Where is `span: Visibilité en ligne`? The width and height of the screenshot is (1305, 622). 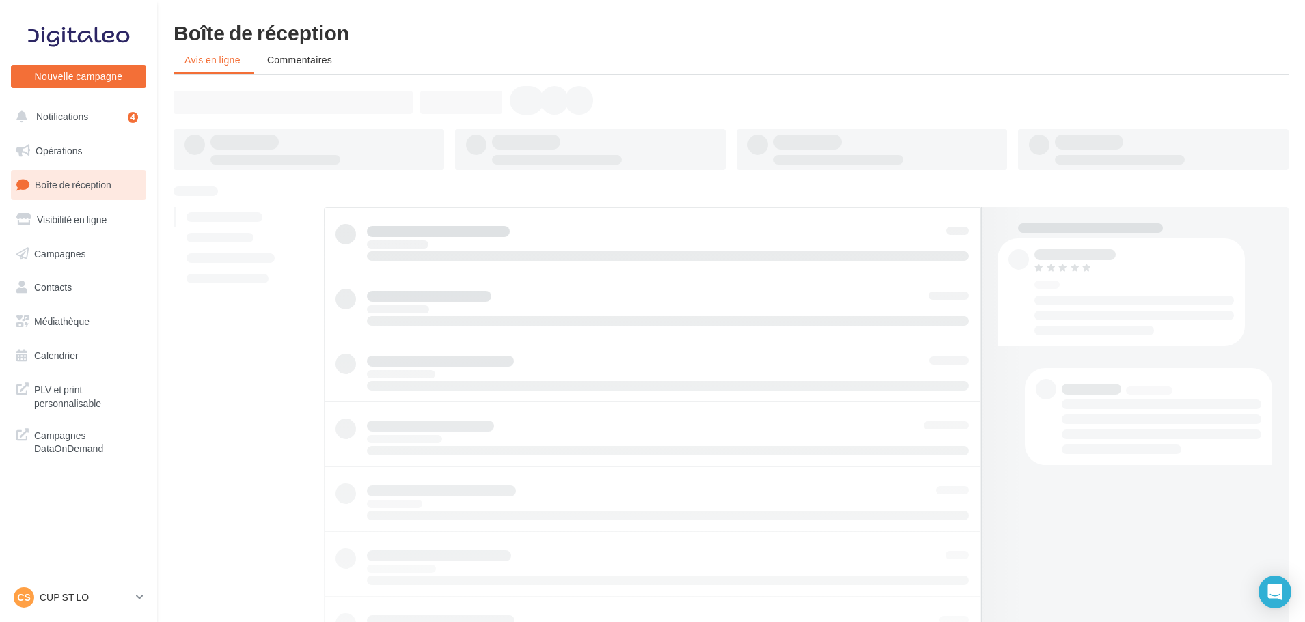
span: Visibilité en ligne is located at coordinates (72, 219).